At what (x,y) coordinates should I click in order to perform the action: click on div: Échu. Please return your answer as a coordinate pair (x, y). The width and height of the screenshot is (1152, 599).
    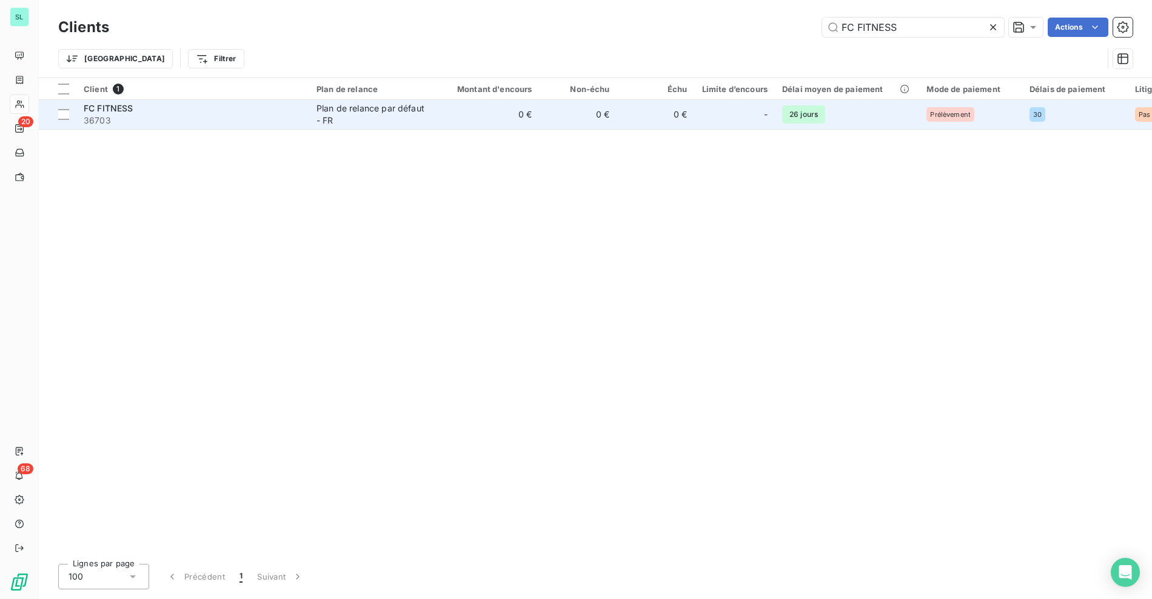
    Looking at the image, I should click on (656, 89).